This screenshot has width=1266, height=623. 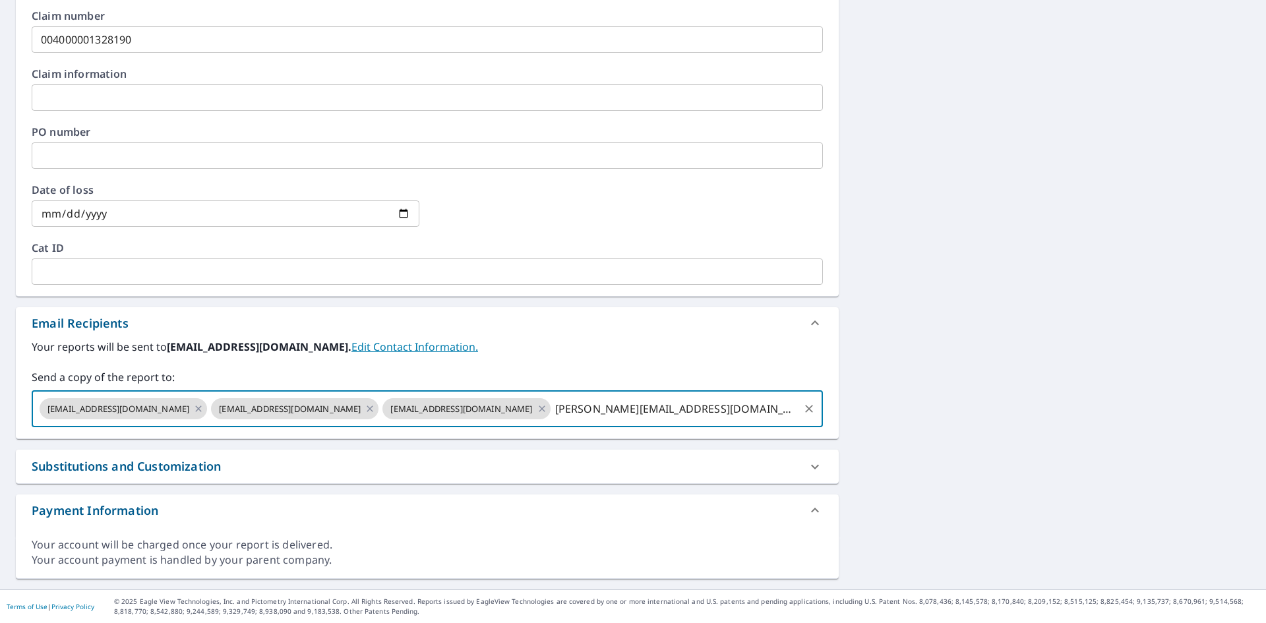 What do you see at coordinates (226, 190) in the screenshot?
I see `label: Date of loss` at bounding box center [226, 190].